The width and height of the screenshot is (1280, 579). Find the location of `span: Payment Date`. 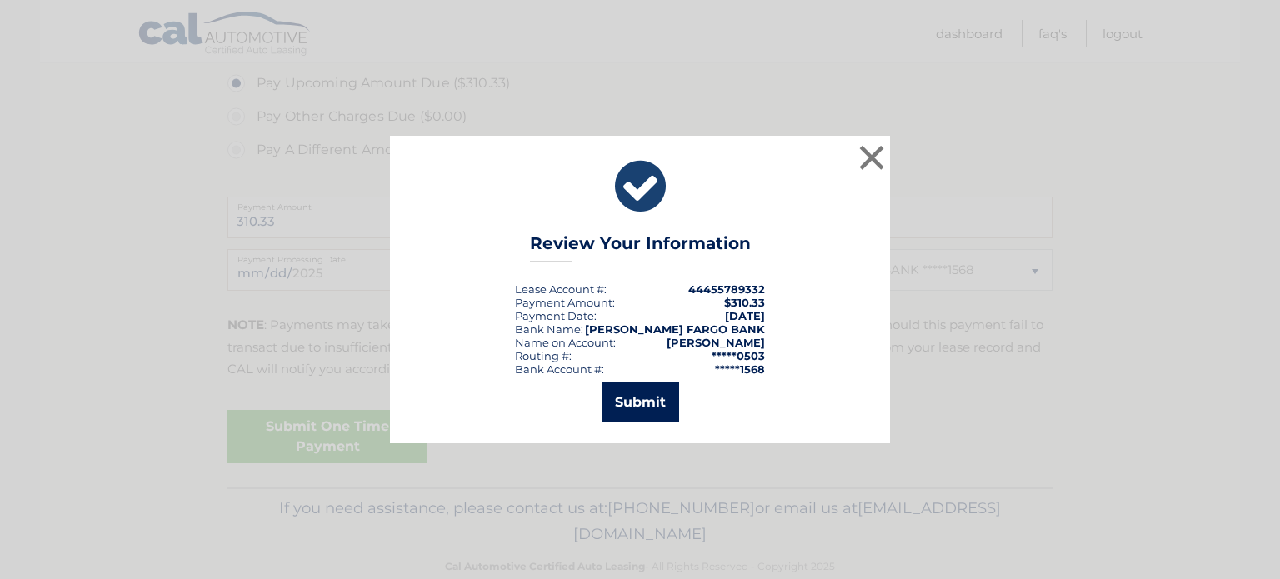

span: Payment Date is located at coordinates (554, 316).